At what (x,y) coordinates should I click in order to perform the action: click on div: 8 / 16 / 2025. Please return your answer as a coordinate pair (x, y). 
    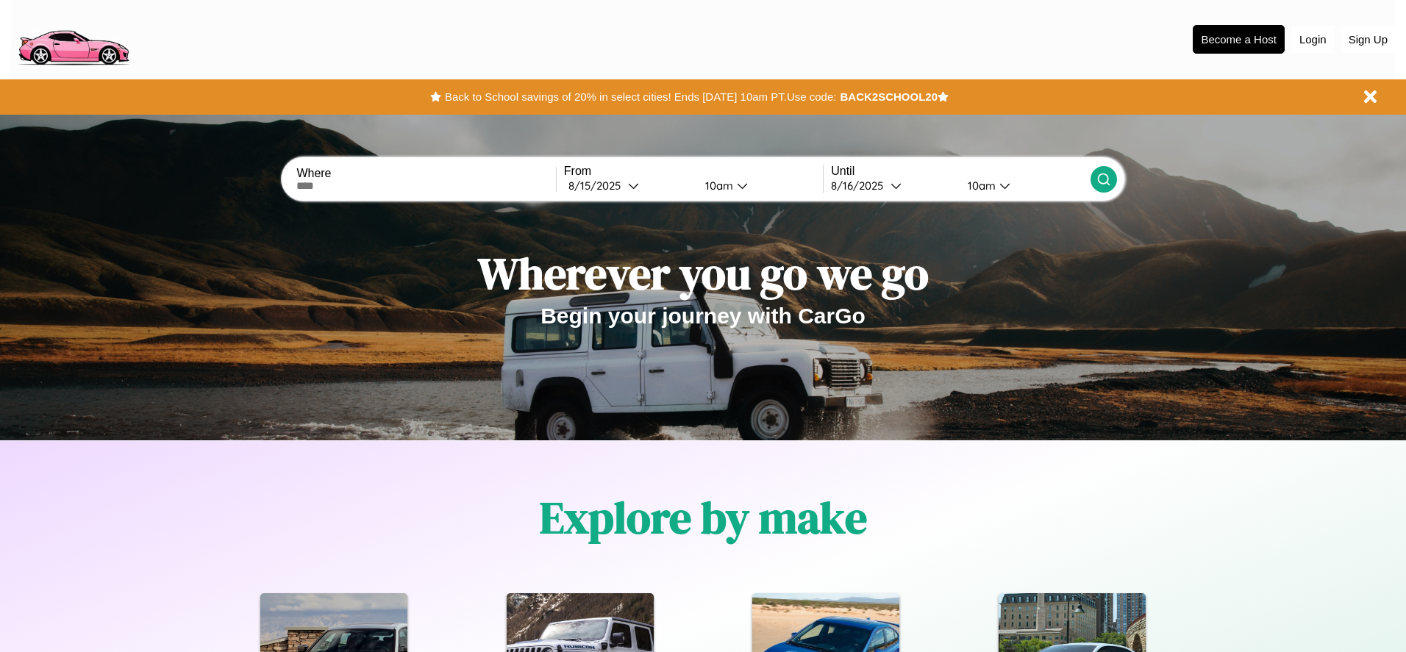
    Looking at the image, I should click on (861, 185).